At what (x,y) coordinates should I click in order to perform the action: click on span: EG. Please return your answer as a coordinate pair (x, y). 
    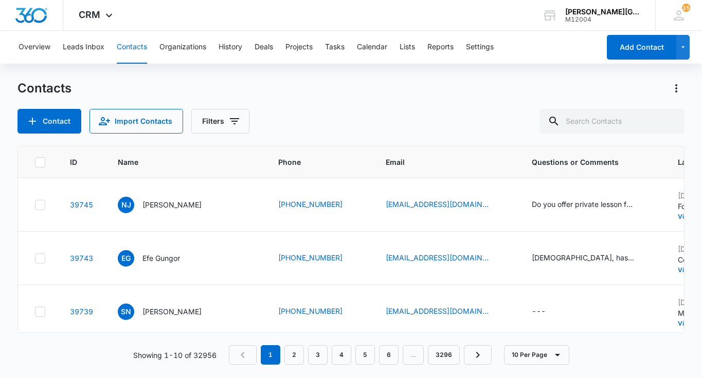
    Looking at the image, I should click on (126, 259).